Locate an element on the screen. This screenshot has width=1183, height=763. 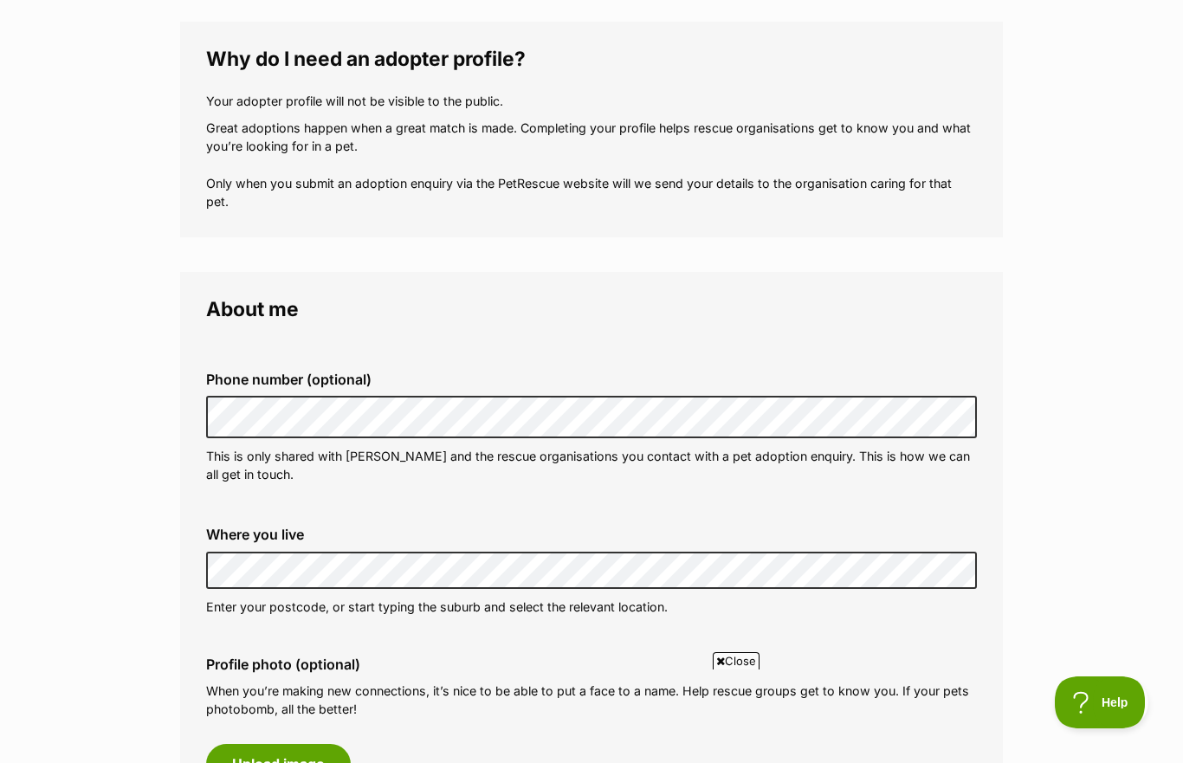
label: Where you live is located at coordinates (592, 534).